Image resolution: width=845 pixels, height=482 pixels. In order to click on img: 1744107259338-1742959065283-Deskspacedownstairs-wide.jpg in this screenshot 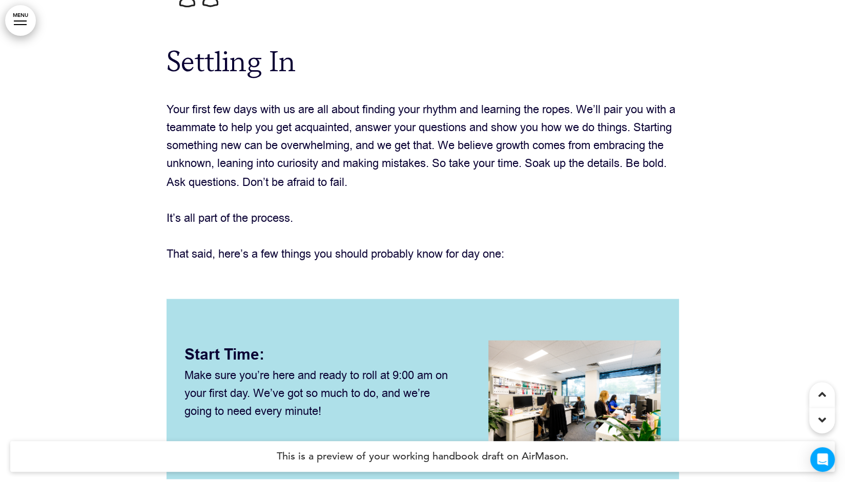, I will do `click(574, 398)`.